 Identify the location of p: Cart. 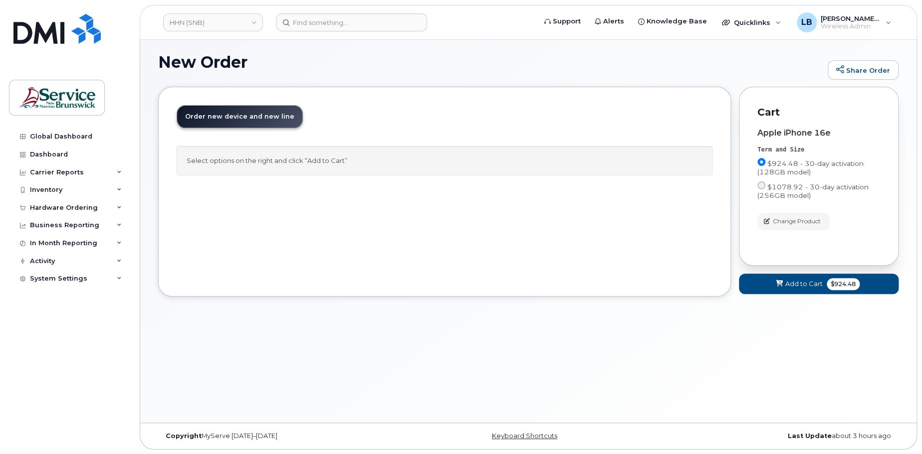
(819, 112).